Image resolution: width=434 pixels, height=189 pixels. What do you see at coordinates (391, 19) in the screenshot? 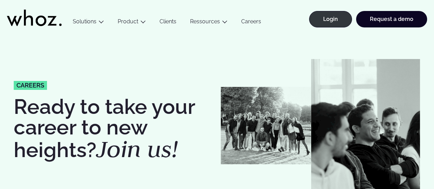
I see `a: Request a demo` at bounding box center [391, 19].